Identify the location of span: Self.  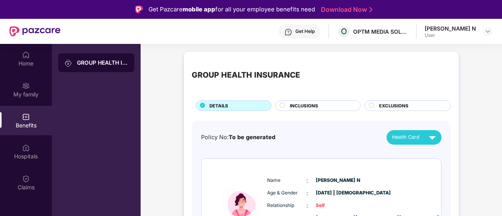
(336, 206).